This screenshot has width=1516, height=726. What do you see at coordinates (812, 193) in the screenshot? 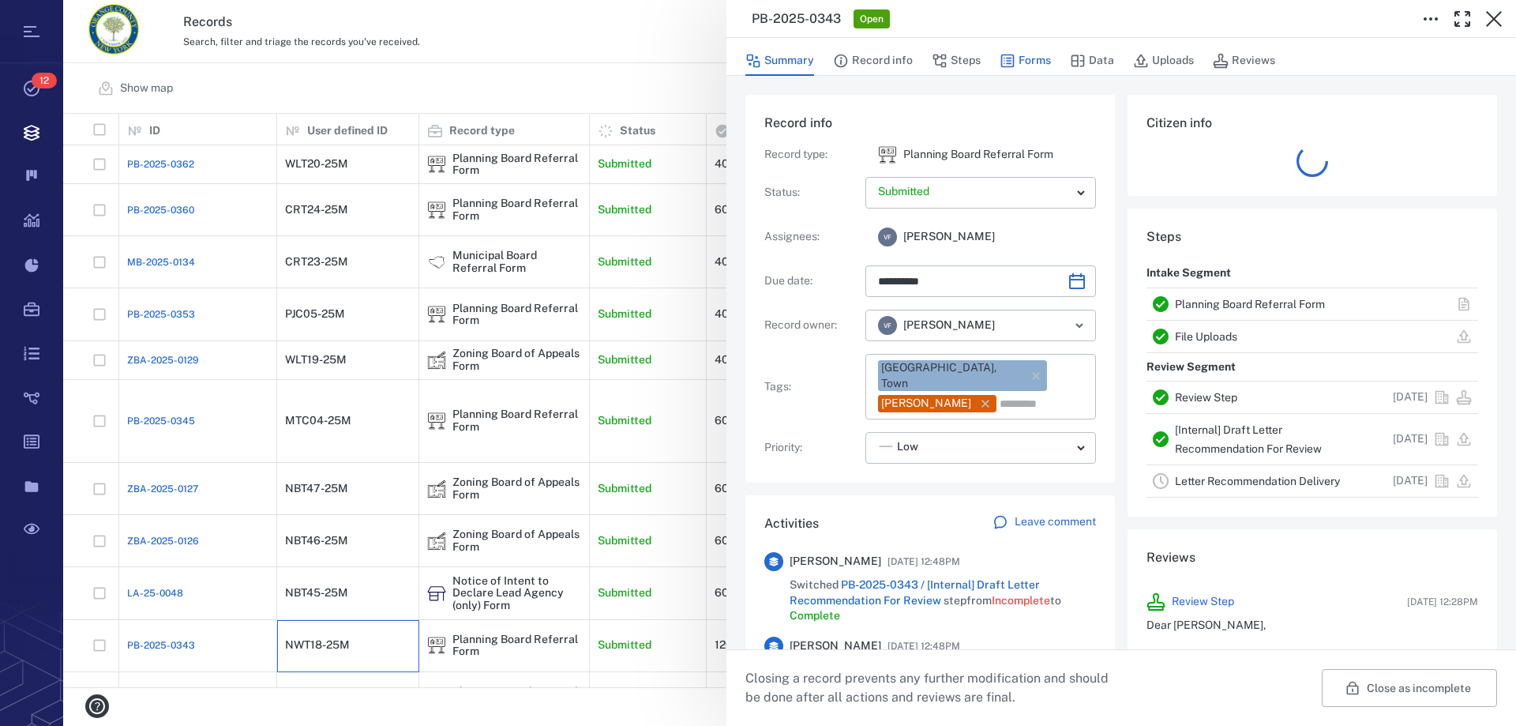
I see `p: Status :` at bounding box center [812, 193].